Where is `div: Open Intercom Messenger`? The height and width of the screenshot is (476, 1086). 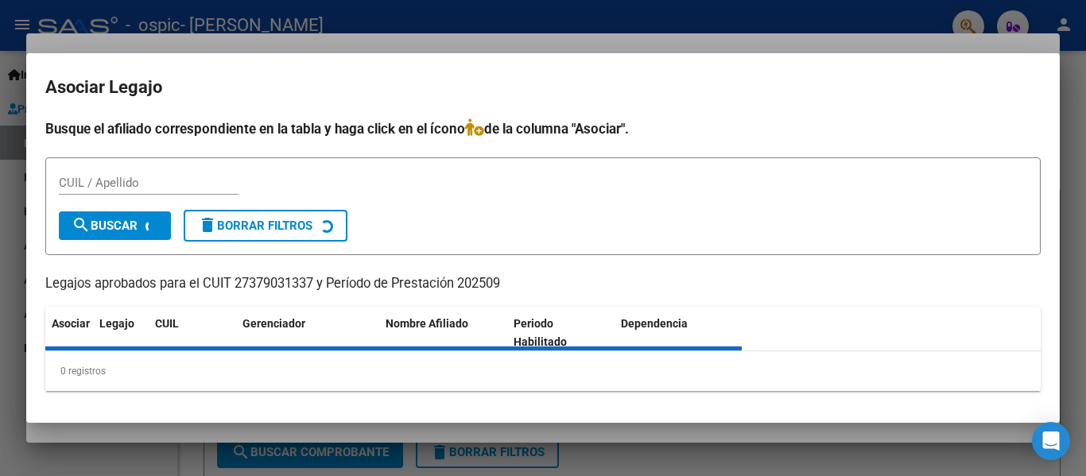
div: Open Intercom Messenger is located at coordinates (1051, 441).